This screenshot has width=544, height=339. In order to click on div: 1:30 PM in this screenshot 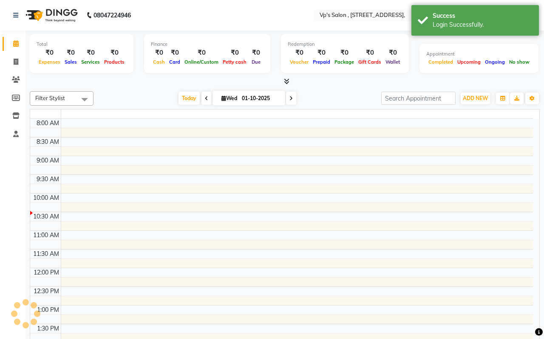, I will do `click(48, 329)`.